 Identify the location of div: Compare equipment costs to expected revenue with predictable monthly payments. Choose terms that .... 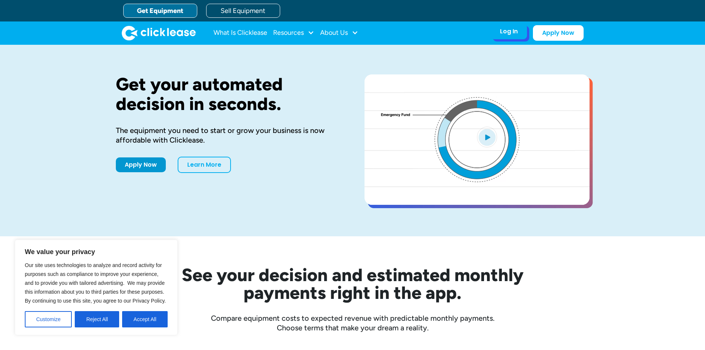
(353, 323).